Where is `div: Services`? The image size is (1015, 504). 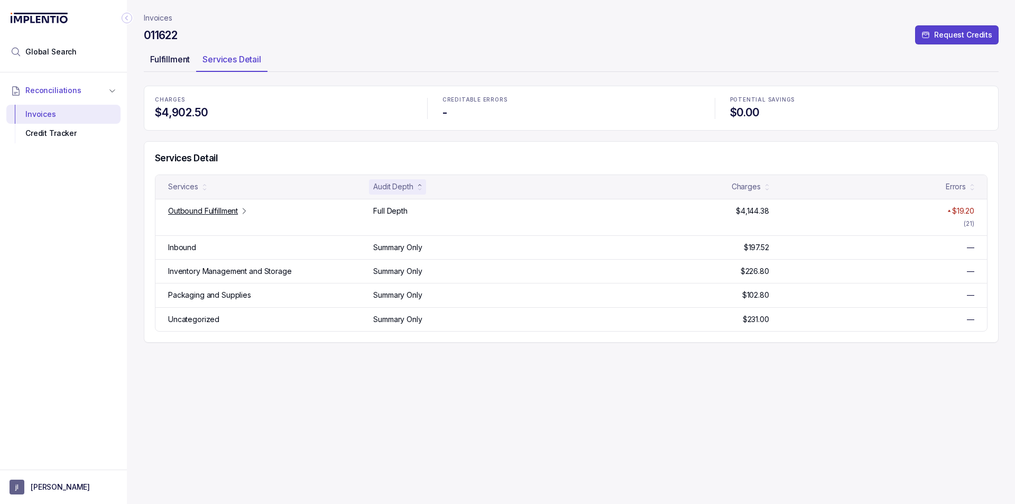 div: Services is located at coordinates (183, 187).